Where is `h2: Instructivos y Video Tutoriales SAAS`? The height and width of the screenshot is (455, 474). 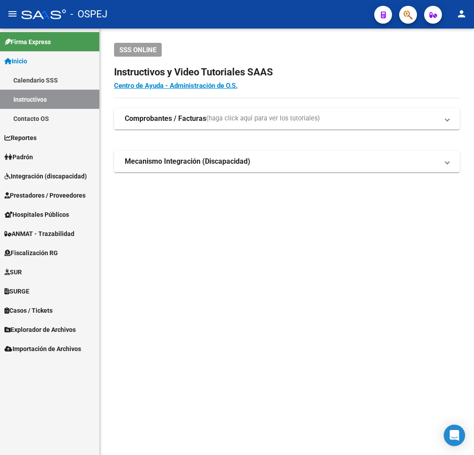 h2: Instructivos y Video Tutoriales SAAS is located at coordinates (287, 72).